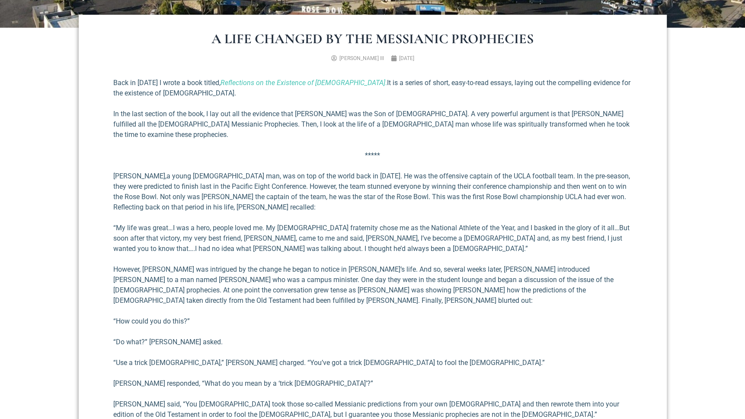 The image size is (745, 419). I want to click on h1: A Life Changed by the Messianic Prophecies, so click(372, 39).